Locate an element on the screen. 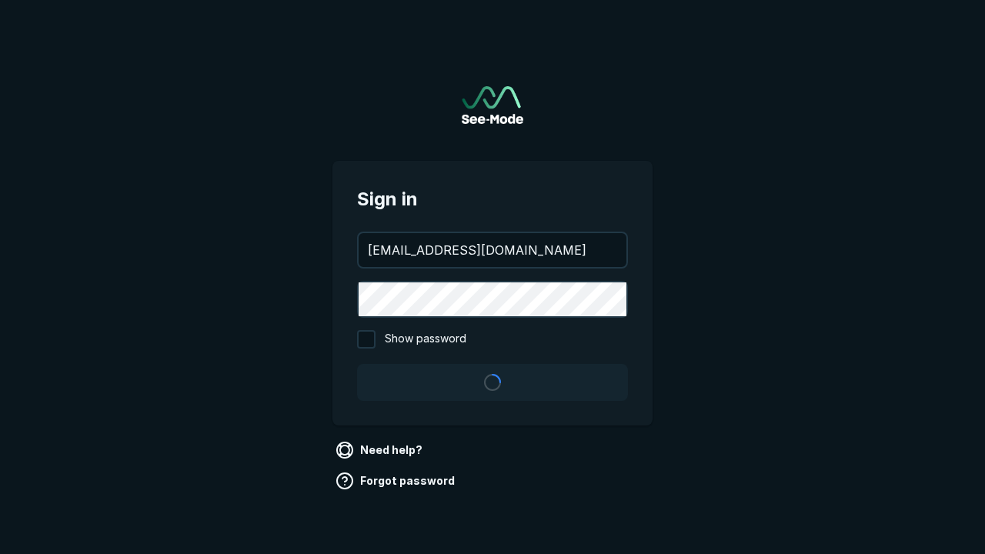  span: Show password is located at coordinates (426, 340).